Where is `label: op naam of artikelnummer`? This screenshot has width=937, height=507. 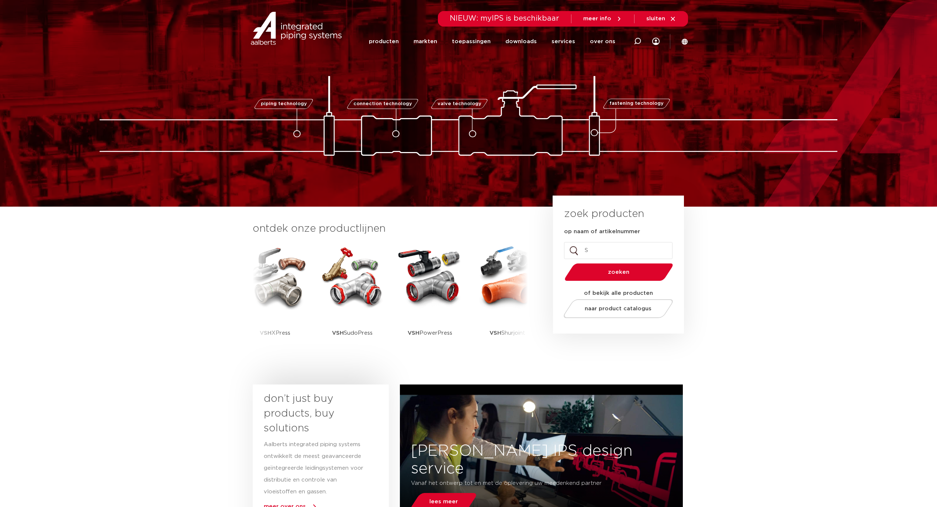
label: op naam of artikelnummer is located at coordinates (602, 232).